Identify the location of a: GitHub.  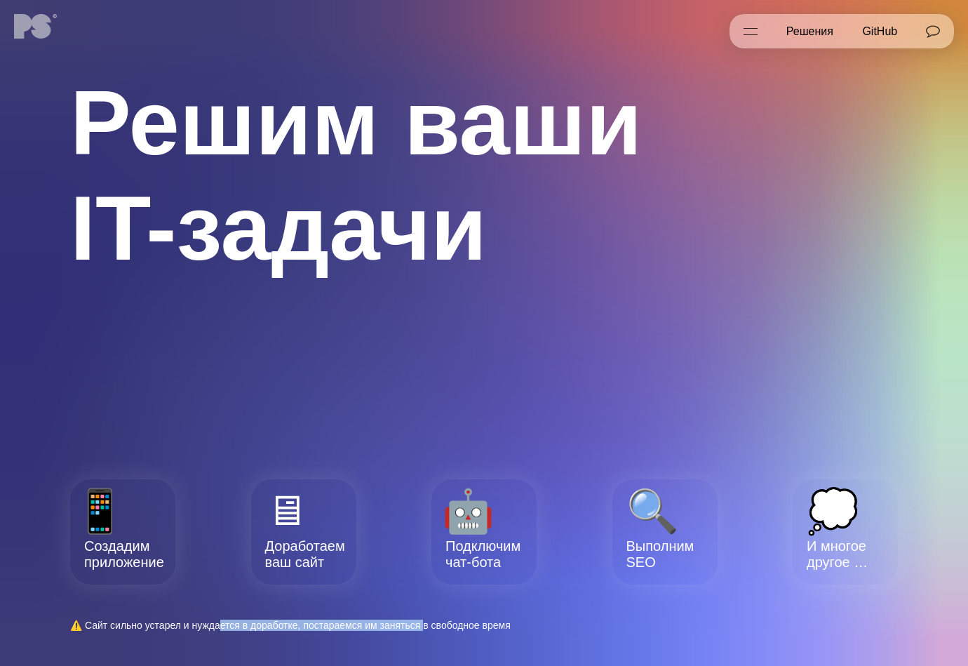
(880, 32).